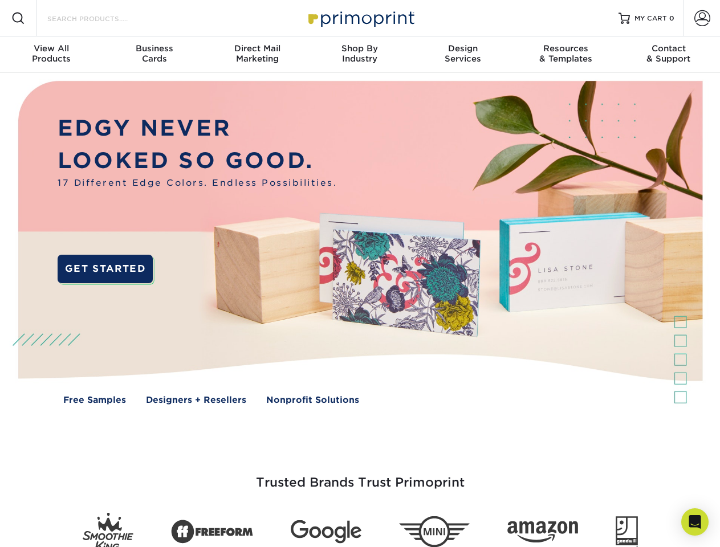 Image resolution: width=720 pixels, height=547 pixels. Describe the element at coordinates (95, 400) in the screenshot. I see `a: Free Samples` at that location.